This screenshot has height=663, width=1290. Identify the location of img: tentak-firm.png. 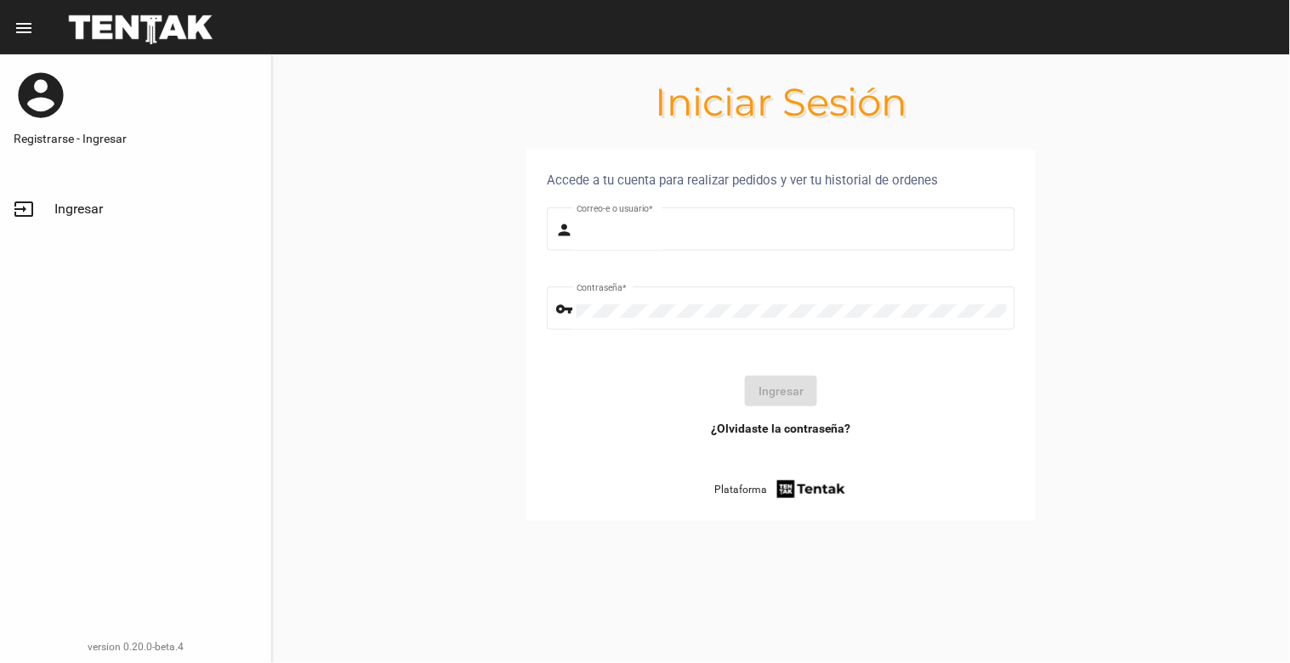
(811, 489).